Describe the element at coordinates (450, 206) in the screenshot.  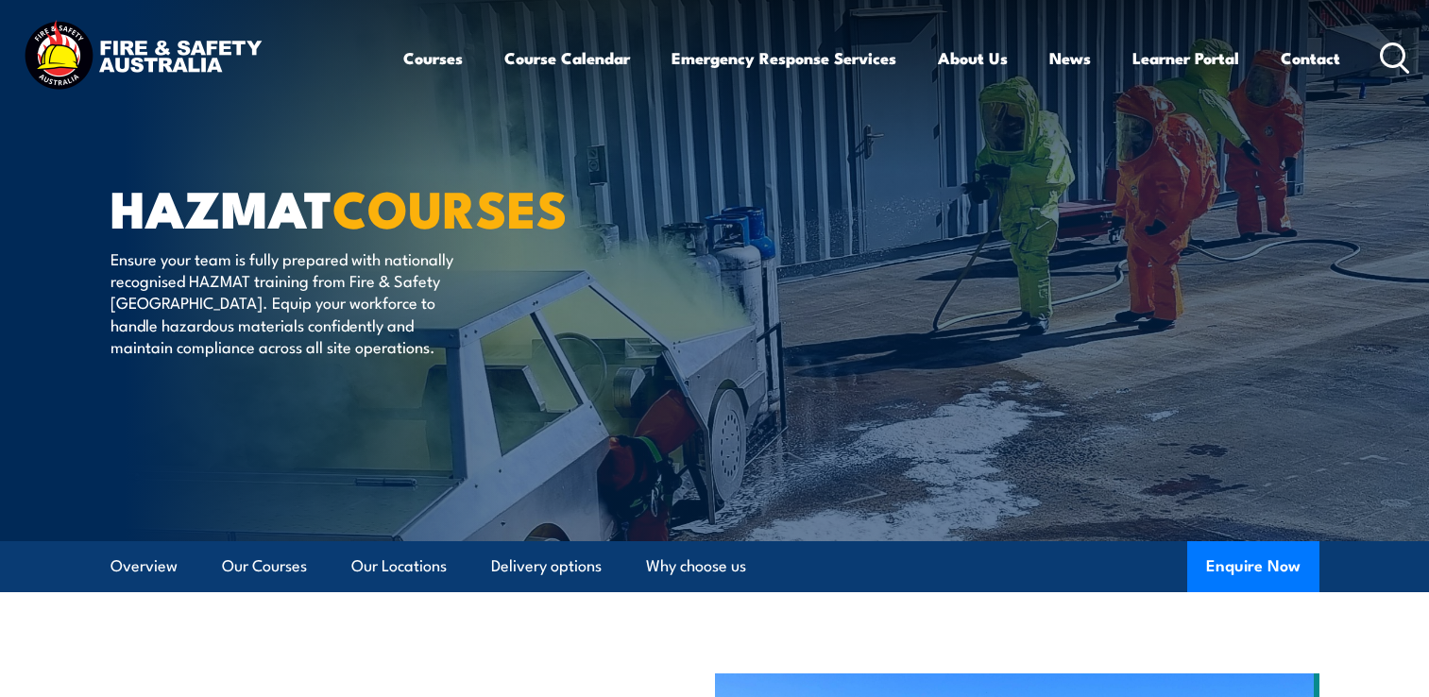
I see `strong: COURSES` at that location.